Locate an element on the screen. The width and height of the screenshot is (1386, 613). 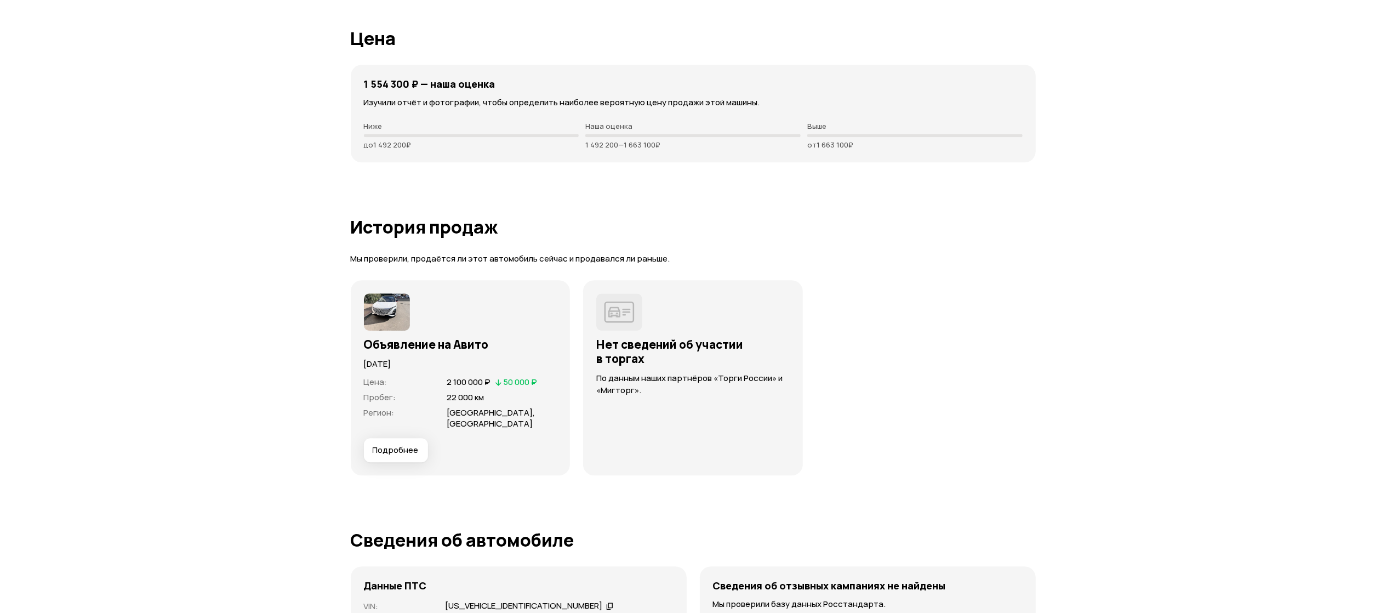
p: Мы проверили базу данных Росстандарта. is located at coordinates (868, 604).